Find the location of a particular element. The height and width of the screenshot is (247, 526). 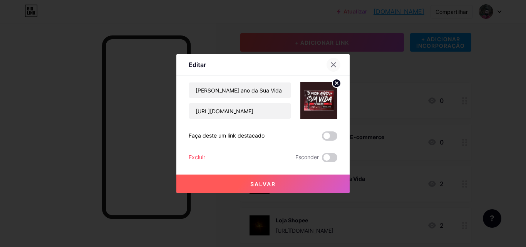

font: Excluir is located at coordinates (197, 157).